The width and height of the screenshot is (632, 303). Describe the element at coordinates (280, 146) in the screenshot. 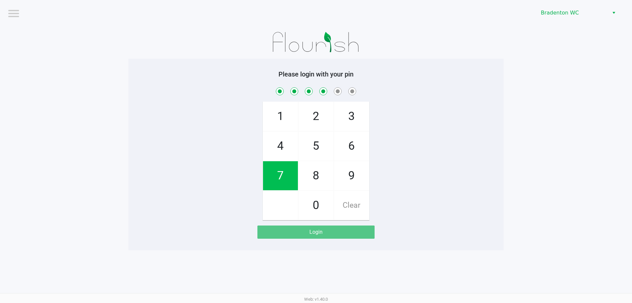

I see `span: 4` at that location.